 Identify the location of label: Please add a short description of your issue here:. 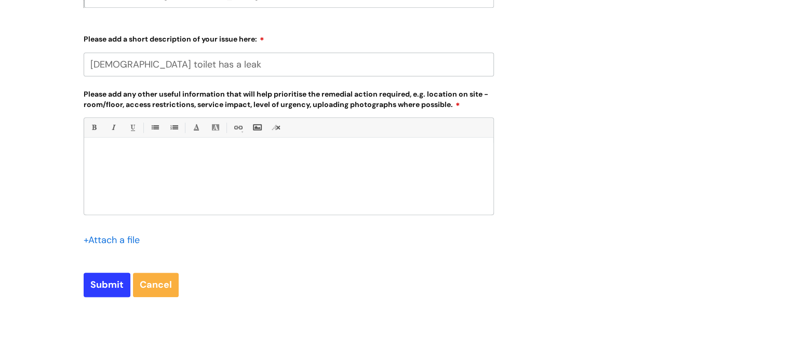
(289, 37).